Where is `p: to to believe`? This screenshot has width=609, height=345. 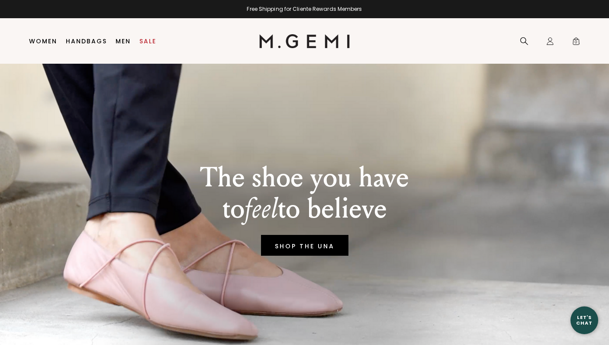 p: to to believe is located at coordinates (304, 209).